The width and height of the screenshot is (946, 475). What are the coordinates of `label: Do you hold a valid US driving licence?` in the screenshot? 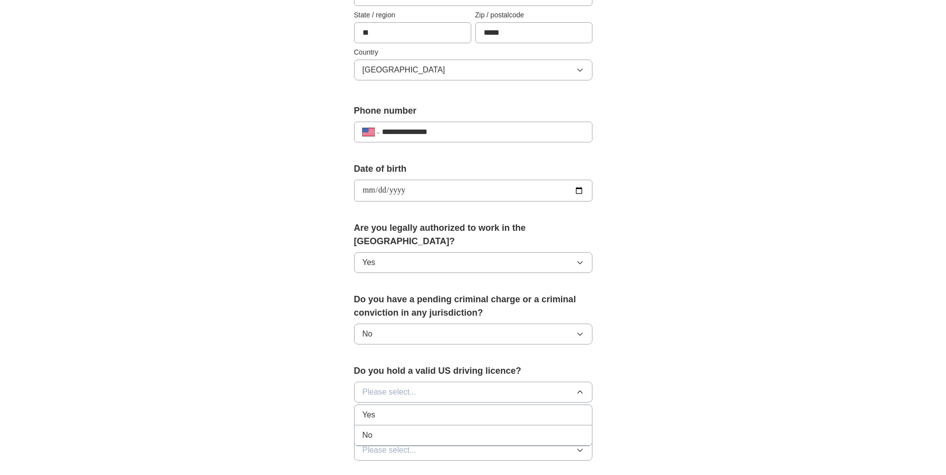 It's located at (473, 371).